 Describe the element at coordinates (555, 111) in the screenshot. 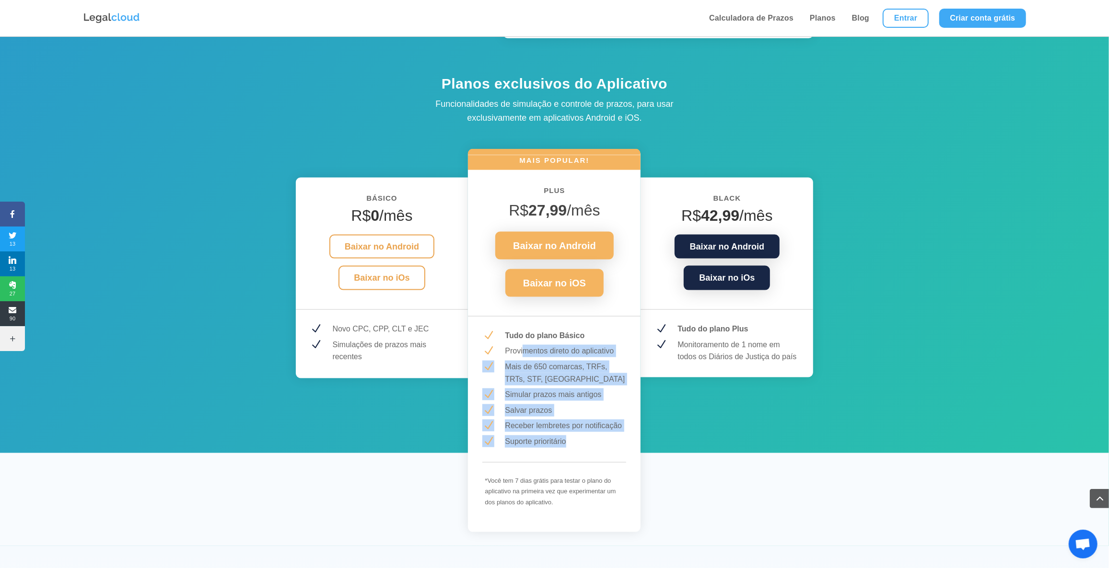

I see `p: Funcionalidades de simulação e controle de prazos, para usar exclusivamente em aplicativos Androi...` at that location.